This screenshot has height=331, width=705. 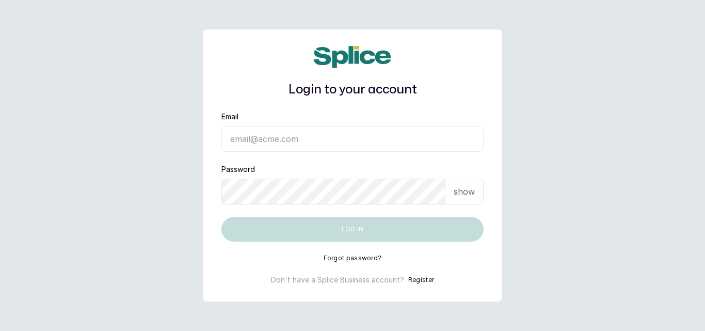 What do you see at coordinates (353, 258) in the screenshot?
I see `button: Forgot password?` at bounding box center [353, 258].